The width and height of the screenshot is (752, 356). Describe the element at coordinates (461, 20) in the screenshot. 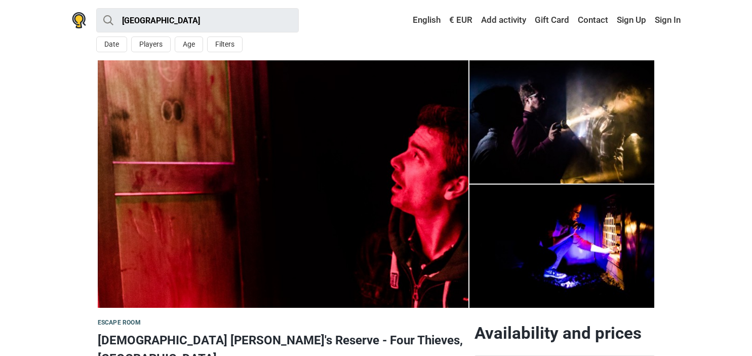

I see `a: € EUR` at that location.